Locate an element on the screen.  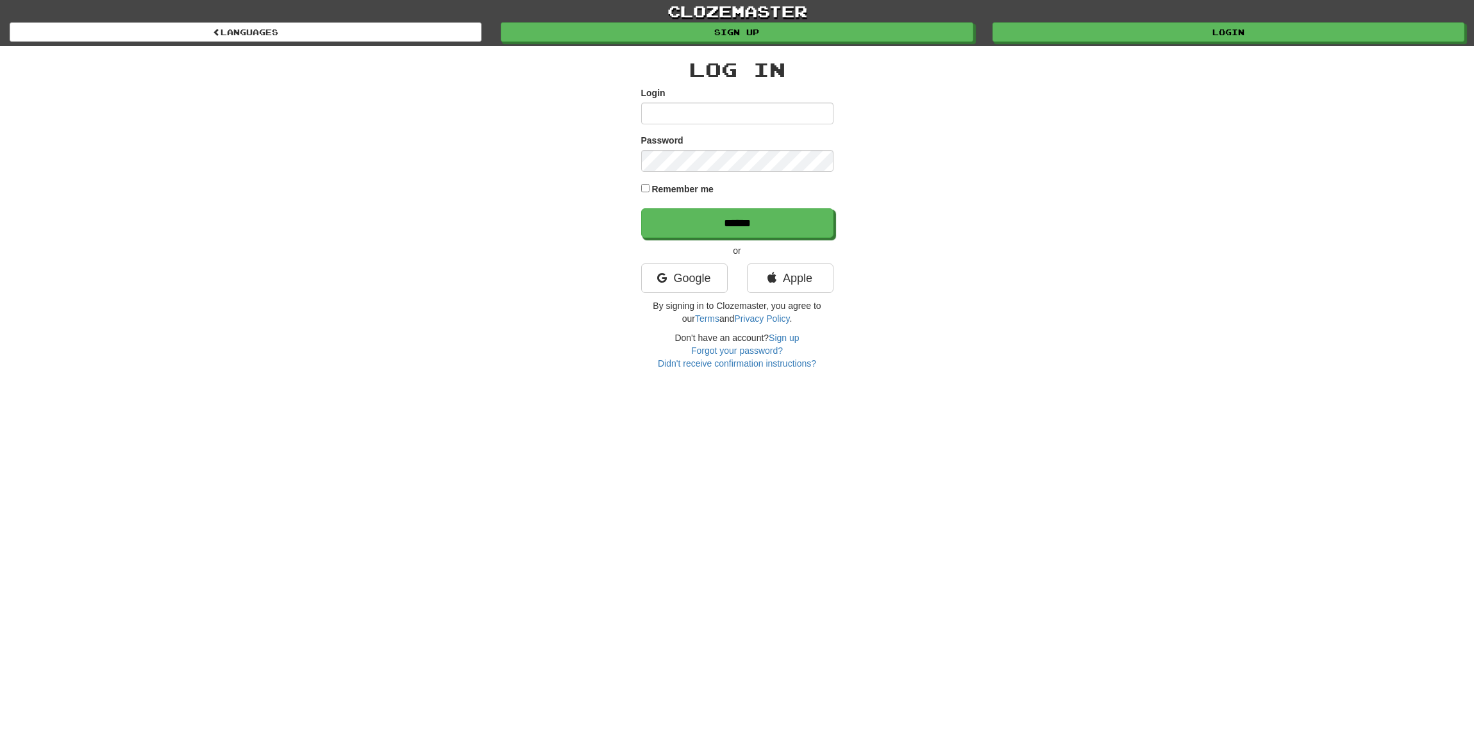
a: Google is located at coordinates (684, 278).